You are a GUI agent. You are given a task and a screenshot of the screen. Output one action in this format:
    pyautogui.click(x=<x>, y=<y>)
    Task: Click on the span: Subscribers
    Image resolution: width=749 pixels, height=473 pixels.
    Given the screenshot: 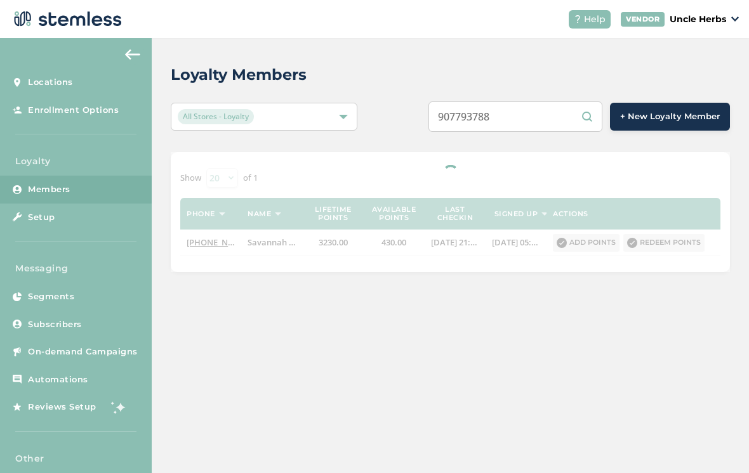 What is the action you would take?
    pyautogui.click(x=55, y=325)
    